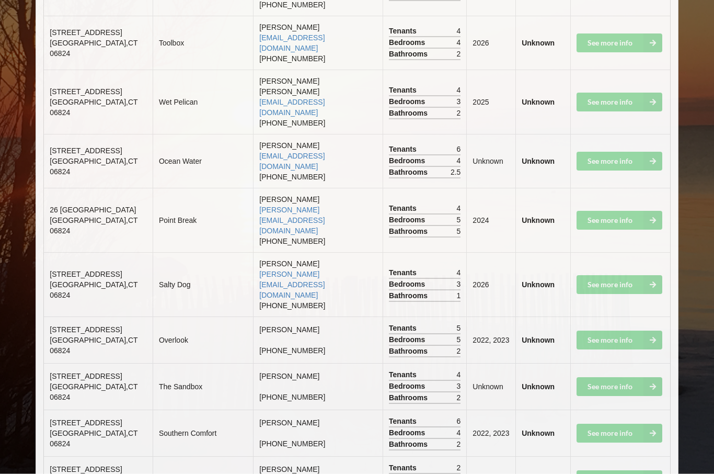 The height and width of the screenshot is (474, 714). I want to click on td: Toolbox, so click(203, 43).